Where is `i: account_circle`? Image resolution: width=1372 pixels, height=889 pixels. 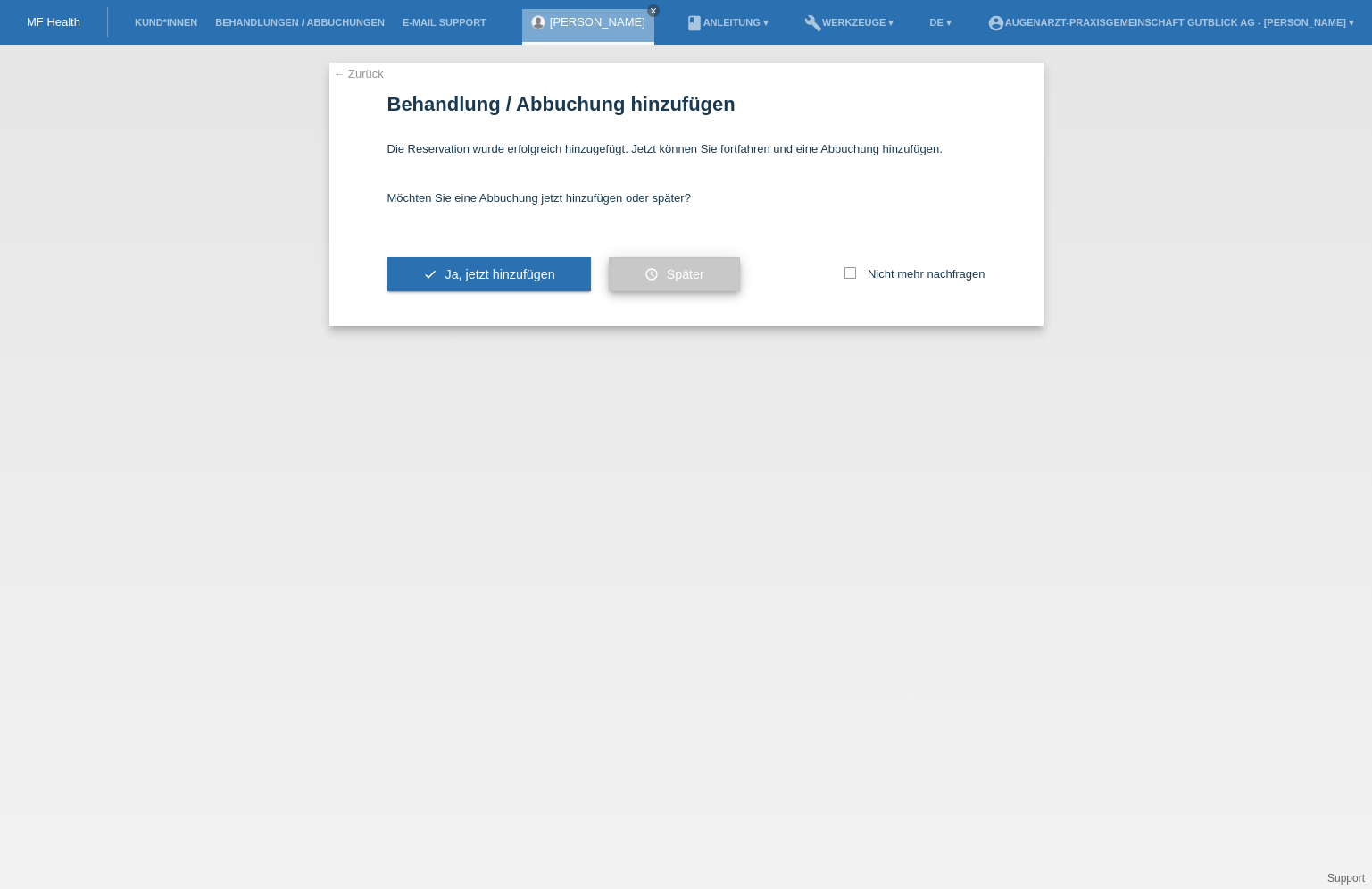 i: account_circle is located at coordinates (997, 23).